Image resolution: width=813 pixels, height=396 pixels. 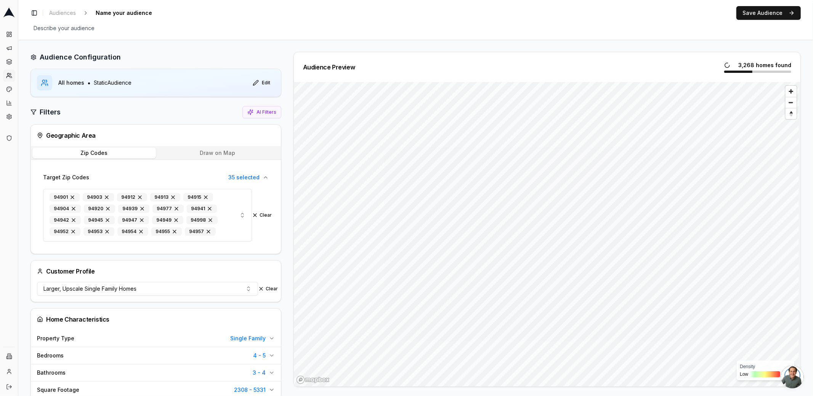 I want to click on div: 94977, so click(x=168, y=208).